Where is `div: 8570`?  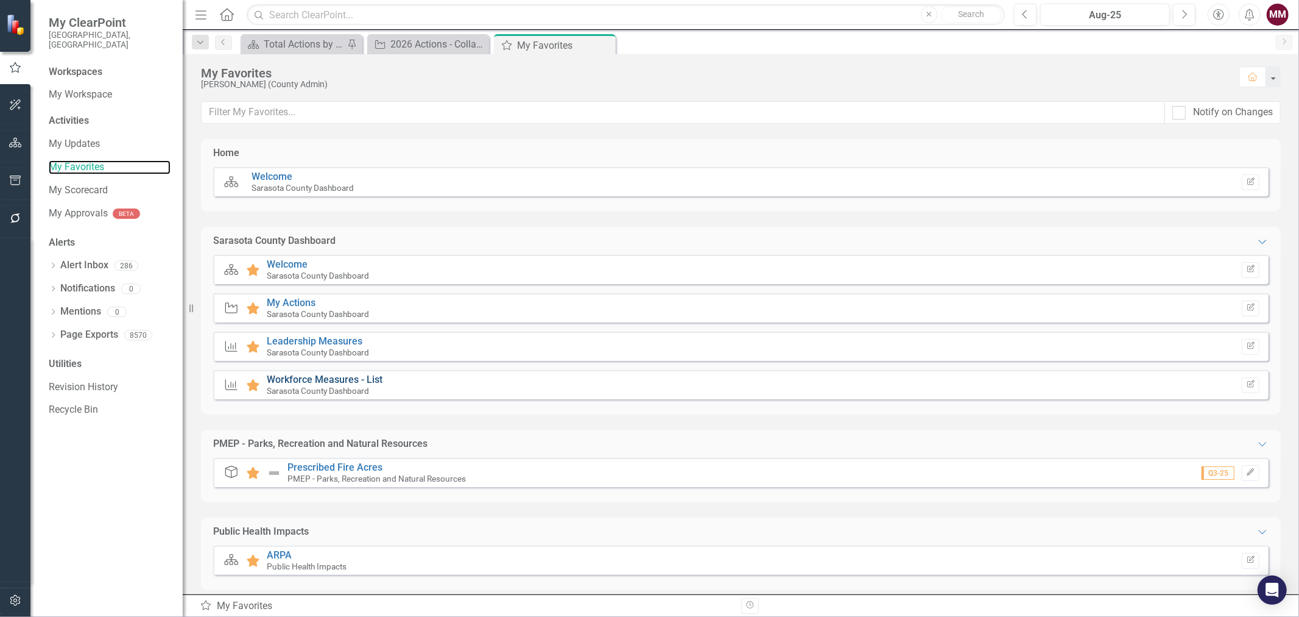 div: 8570 is located at coordinates (138, 334).